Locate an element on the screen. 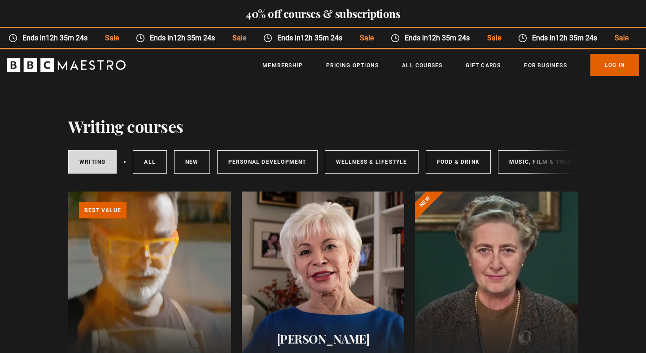  a: Food & Drink is located at coordinates (458, 162).